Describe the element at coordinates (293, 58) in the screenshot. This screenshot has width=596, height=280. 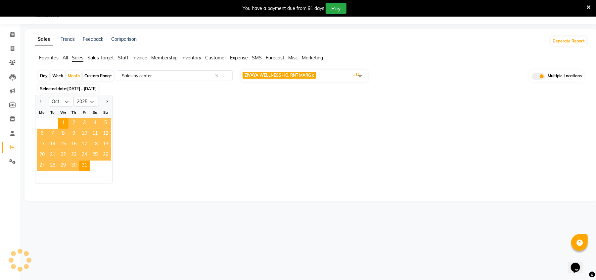
I see `span: Misc` at that location.